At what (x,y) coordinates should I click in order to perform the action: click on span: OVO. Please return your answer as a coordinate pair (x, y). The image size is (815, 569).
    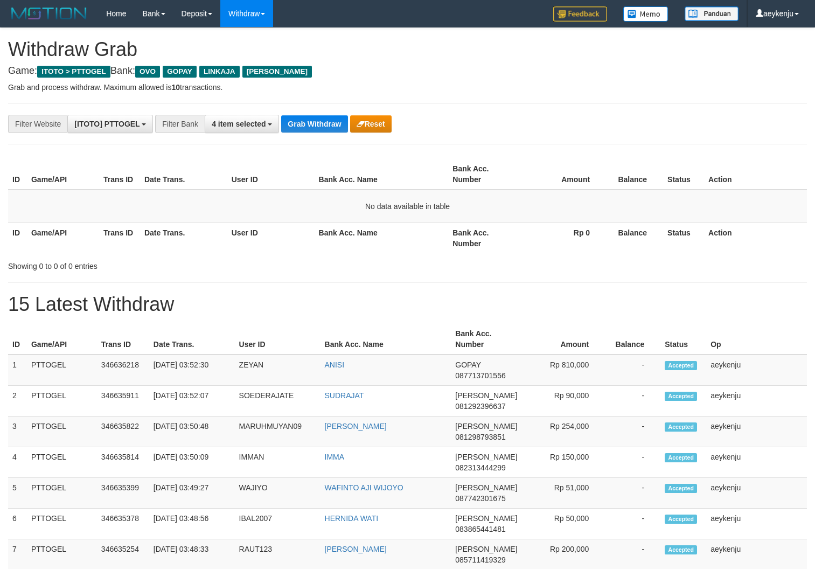
    Looking at the image, I should click on (148, 72).